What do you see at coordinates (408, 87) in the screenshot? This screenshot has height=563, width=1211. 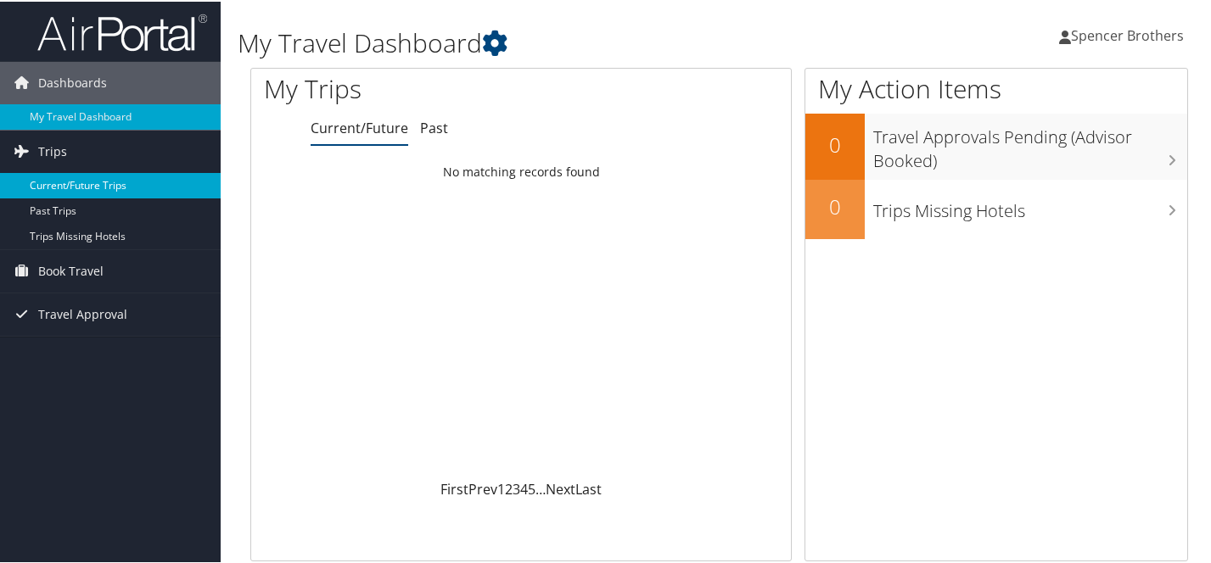 I see `h1: My Trips` at bounding box center [408, 87].